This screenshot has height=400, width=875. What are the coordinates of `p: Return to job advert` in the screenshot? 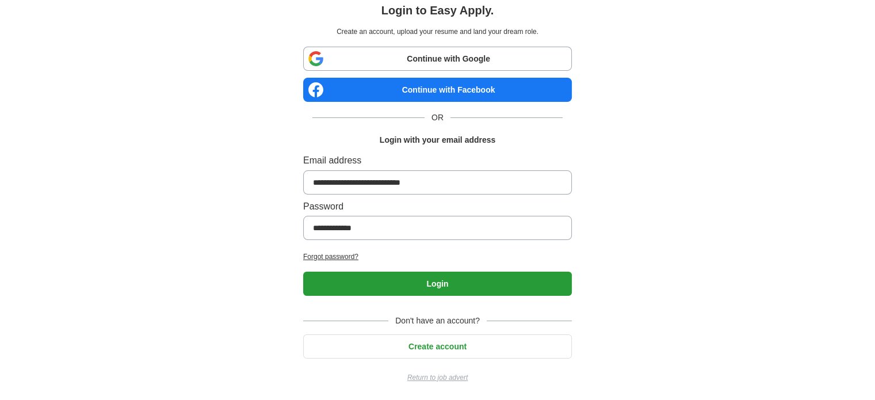 It's located at (437, 378).